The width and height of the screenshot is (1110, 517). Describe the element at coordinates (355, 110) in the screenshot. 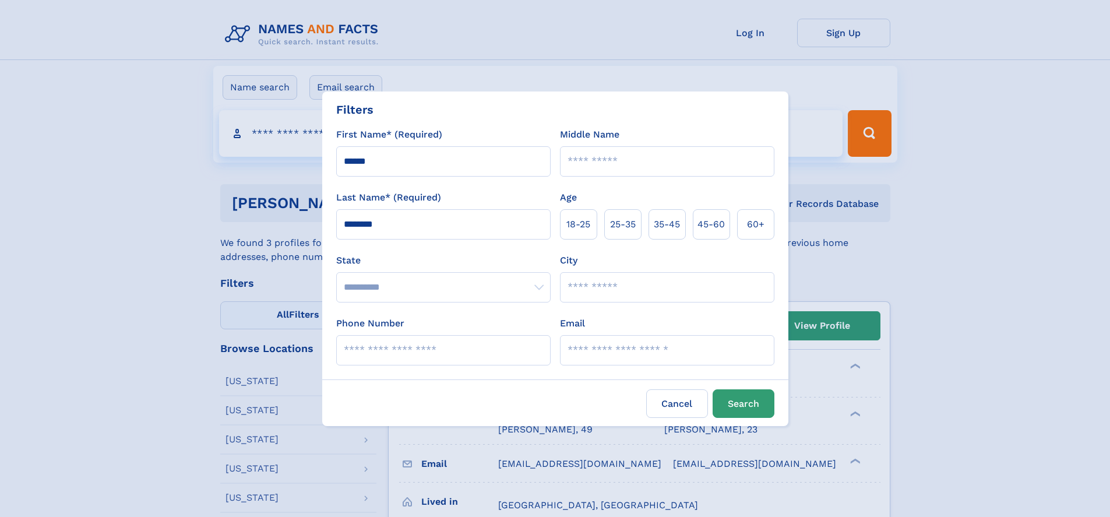

I see `div: Filters` at that location.